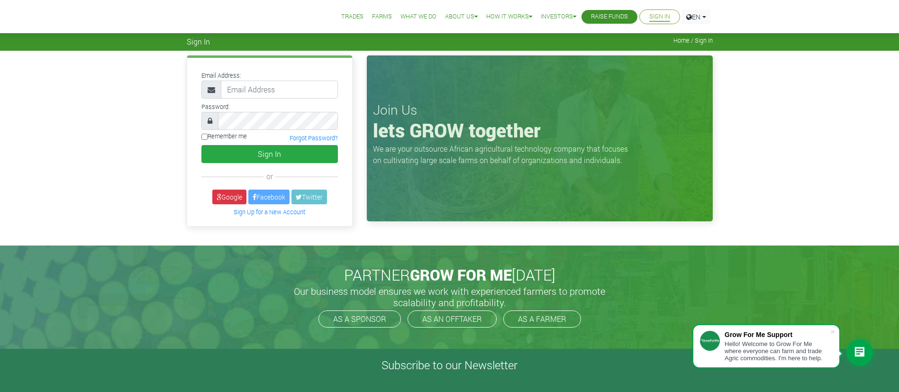 This screenshot has width=899, height=392. What do you see at coordinates (461, 17) in the screenshot?
I see `a: About Us` at bounding box center [461, 17].